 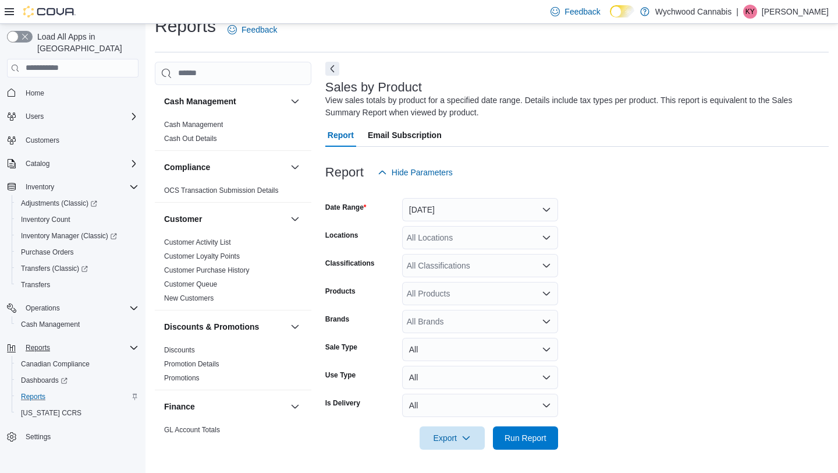 I want to click on span: Customer Queue, so click(x=190, y=284).